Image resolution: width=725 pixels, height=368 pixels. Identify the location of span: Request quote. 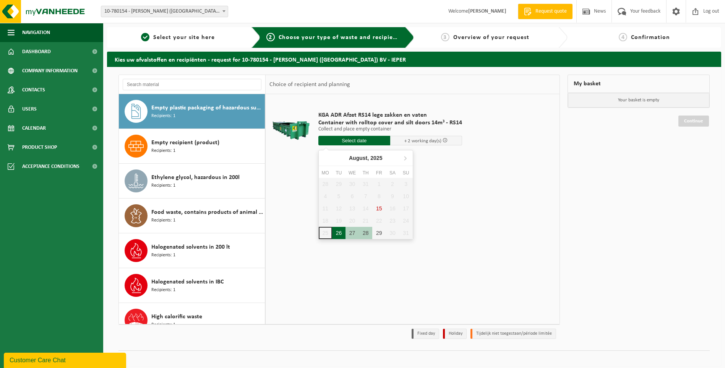
(551, 11).